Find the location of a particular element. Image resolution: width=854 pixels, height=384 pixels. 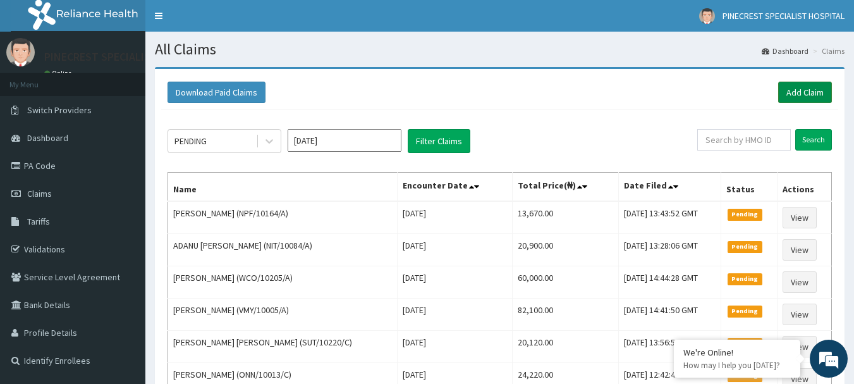

td: 82,100.00 is located at coordinates (565, 314).